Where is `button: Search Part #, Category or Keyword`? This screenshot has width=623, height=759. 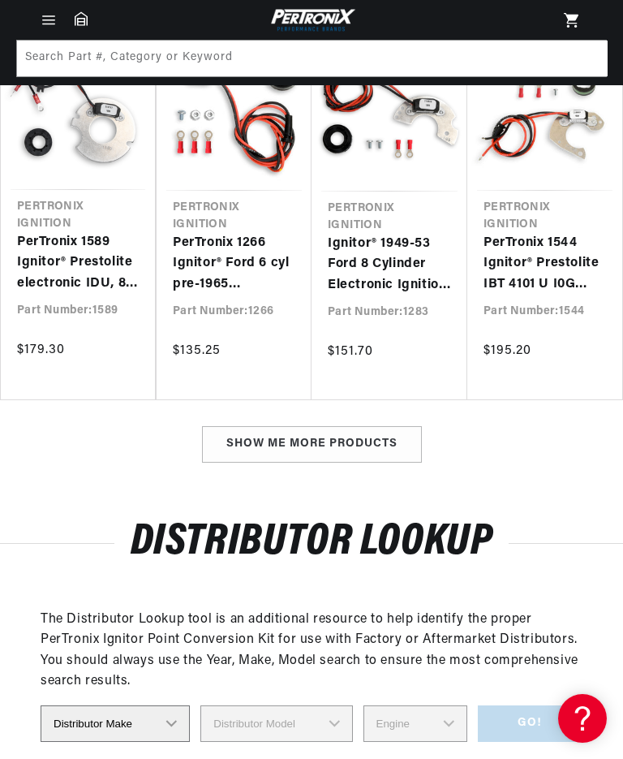
button: Search Part #, Category or Keyword is located at coordinates (588, 58).